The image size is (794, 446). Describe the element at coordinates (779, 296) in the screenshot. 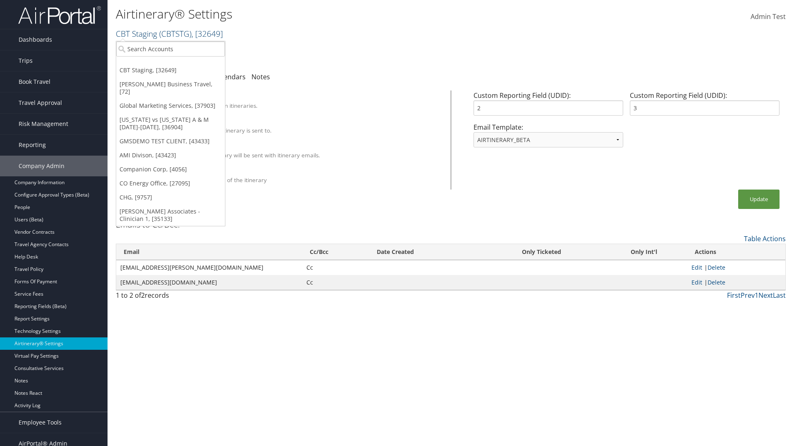

I see `a: Last` at that location.